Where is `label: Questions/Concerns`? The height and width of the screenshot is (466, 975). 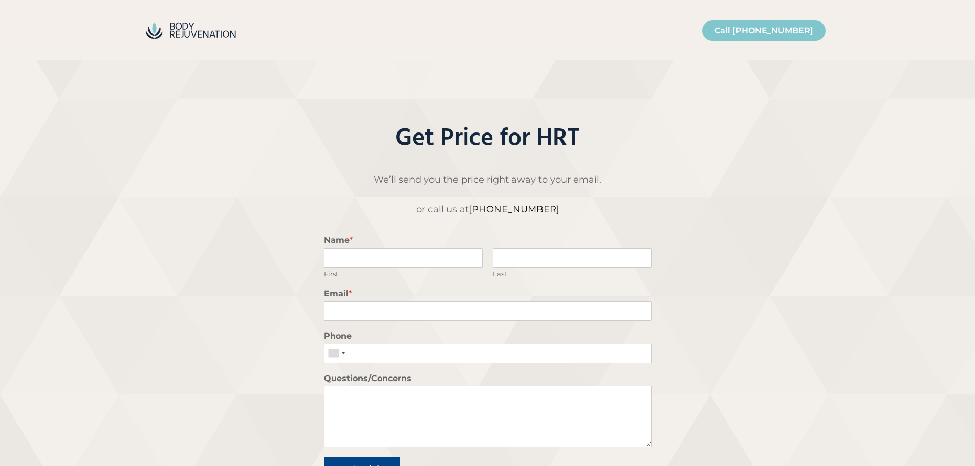
label: Questions/Concerns is located at coordinates (488, 379).